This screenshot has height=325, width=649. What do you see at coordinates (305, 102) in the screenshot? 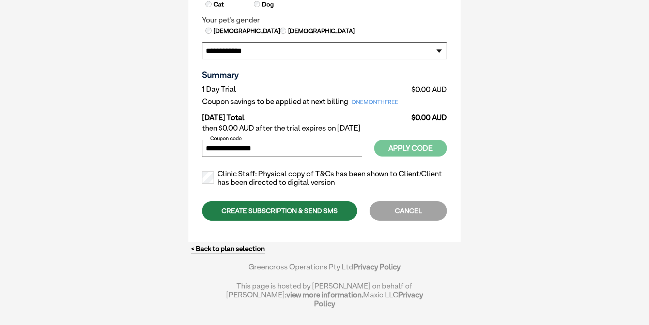
I see `td: Coupon savings to be applied at next billing` at bounding box center [305, 102].